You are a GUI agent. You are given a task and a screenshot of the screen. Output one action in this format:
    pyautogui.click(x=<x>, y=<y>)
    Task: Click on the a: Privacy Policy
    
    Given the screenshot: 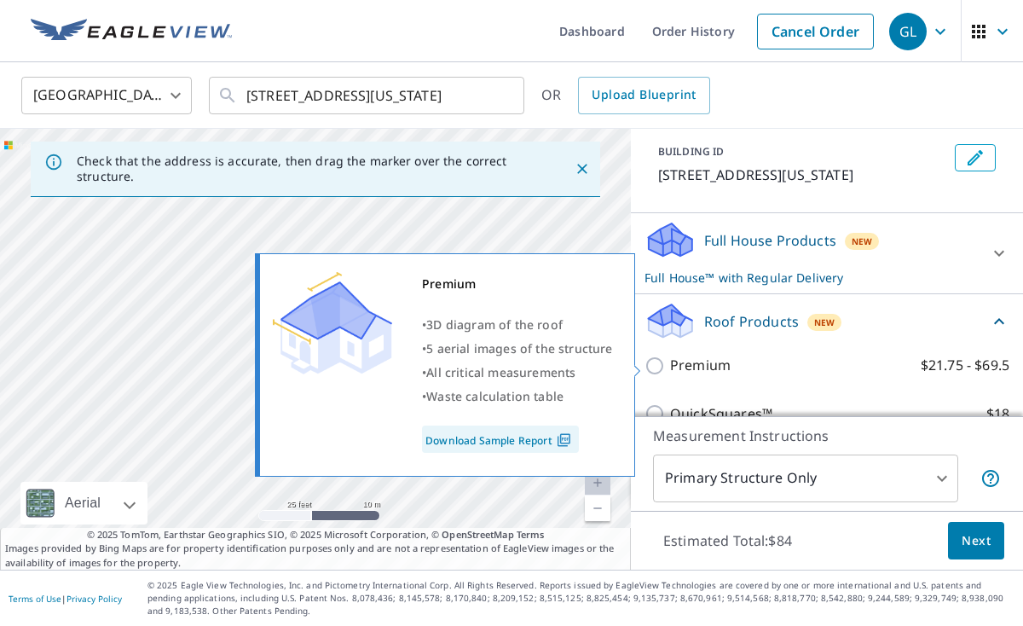 What is the action you would take?
    pyautogui.click(x=94, y=598)
    